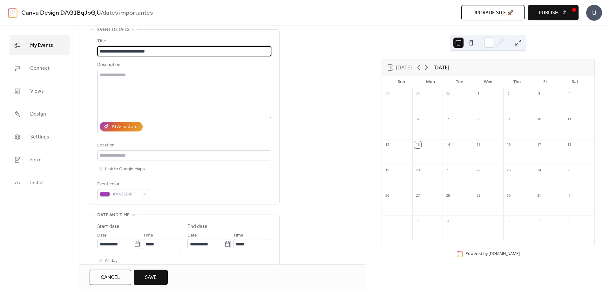  I want to click on div: Tue, so click(459, 82).